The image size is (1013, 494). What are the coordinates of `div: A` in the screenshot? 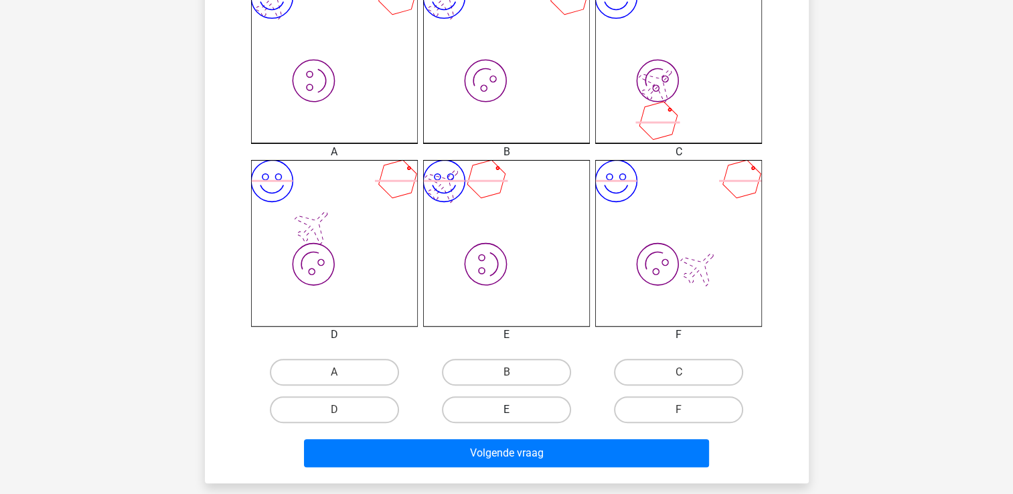 It's located at (334, 152).